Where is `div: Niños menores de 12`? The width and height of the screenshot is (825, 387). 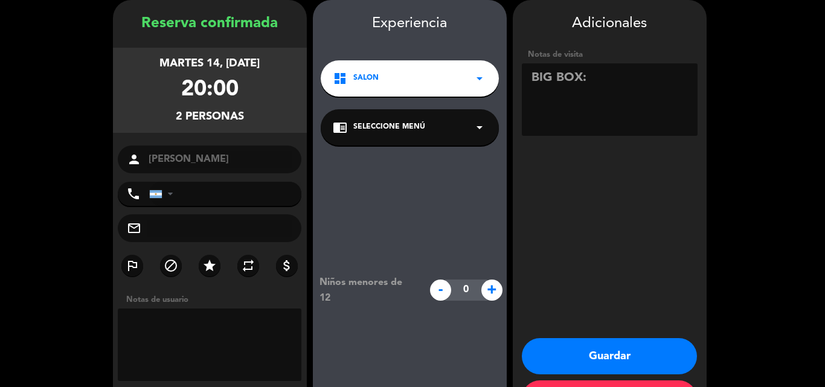 div: Niños menores de 12 is located at coordinates (367, 291).